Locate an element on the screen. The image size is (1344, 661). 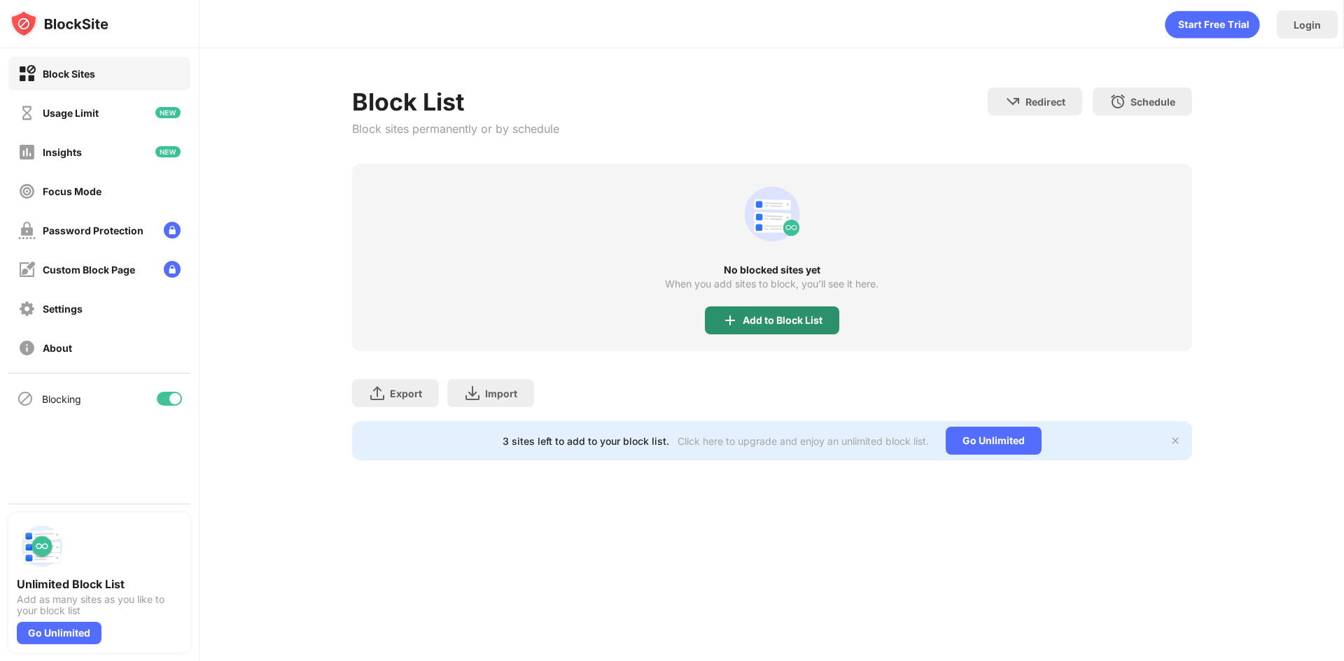
div: Add to Block List is located at coordinates (782, 320).